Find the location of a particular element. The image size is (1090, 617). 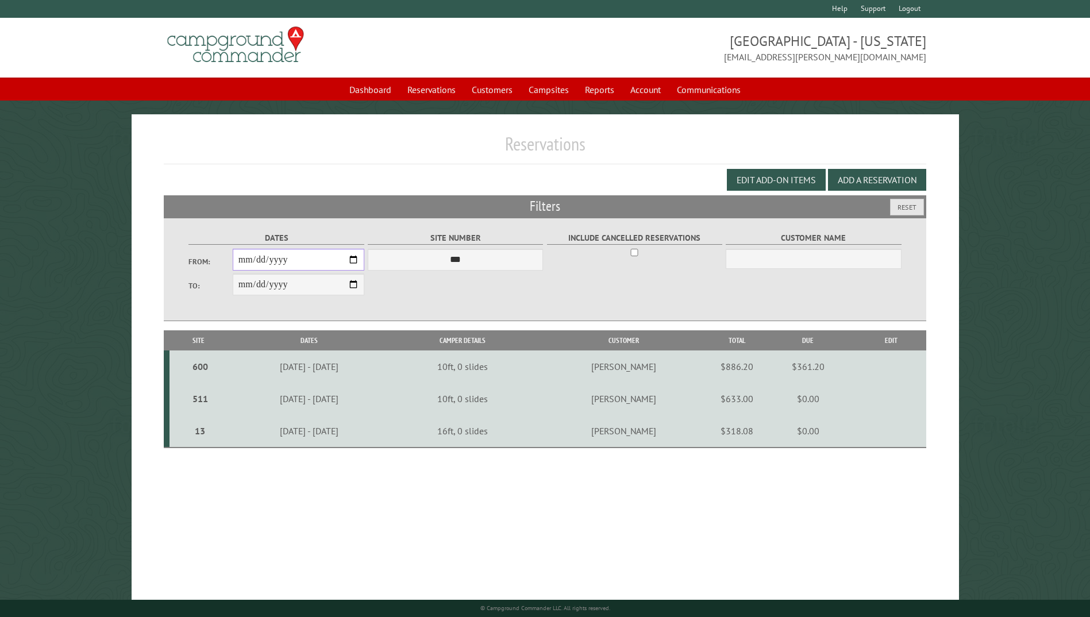

th: Dates is located at coordinates (309, 340).